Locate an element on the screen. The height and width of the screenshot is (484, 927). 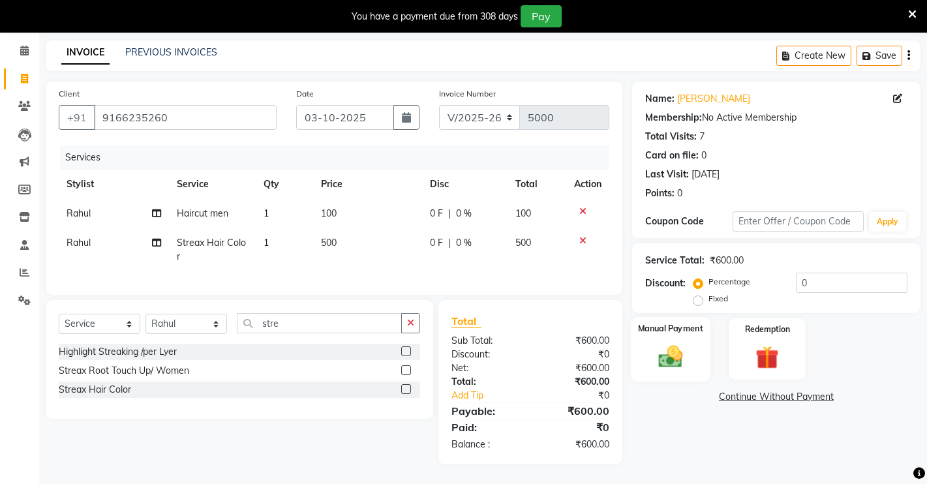
button: Apply is located at coordinates (887, 222).